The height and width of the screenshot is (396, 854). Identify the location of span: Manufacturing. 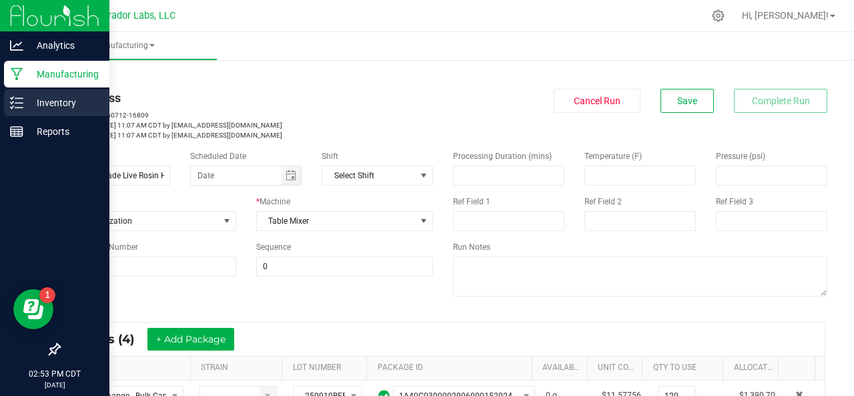
(124, 45).